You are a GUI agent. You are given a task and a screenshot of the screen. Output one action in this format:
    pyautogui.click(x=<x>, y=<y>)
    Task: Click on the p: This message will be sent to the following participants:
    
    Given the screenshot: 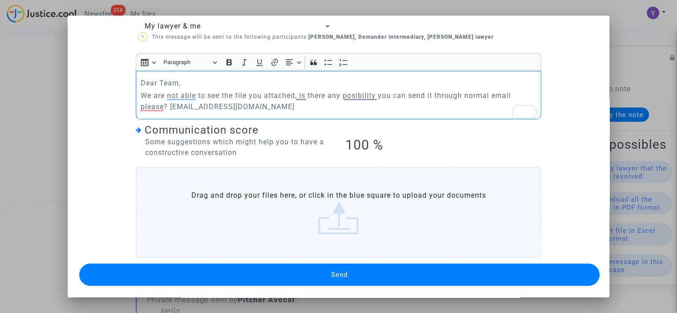 What is the action you would take?
    pyautogui.click(x=316, y=37)
    